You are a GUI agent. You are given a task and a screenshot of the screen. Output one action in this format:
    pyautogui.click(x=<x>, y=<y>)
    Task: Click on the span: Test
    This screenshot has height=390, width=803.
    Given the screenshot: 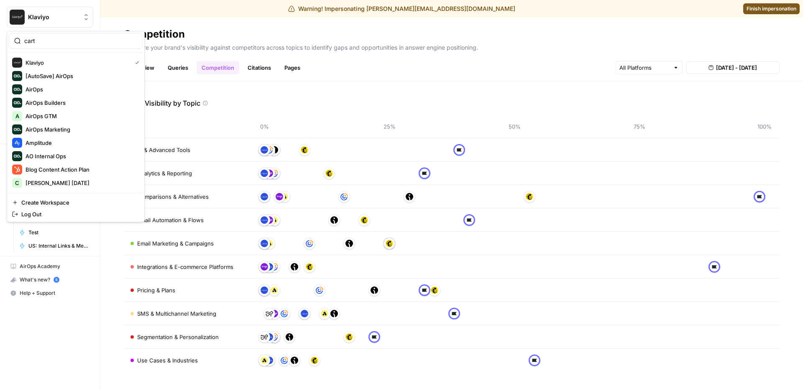 What is the action you would take?
    pyautogui.click(x=59, y=233)
    